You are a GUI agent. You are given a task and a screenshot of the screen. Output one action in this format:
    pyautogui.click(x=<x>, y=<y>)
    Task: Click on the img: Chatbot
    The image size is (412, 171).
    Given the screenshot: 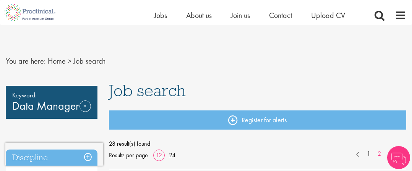 What is the action you would take?
    pyautogui.click(x=399, y=157)
    